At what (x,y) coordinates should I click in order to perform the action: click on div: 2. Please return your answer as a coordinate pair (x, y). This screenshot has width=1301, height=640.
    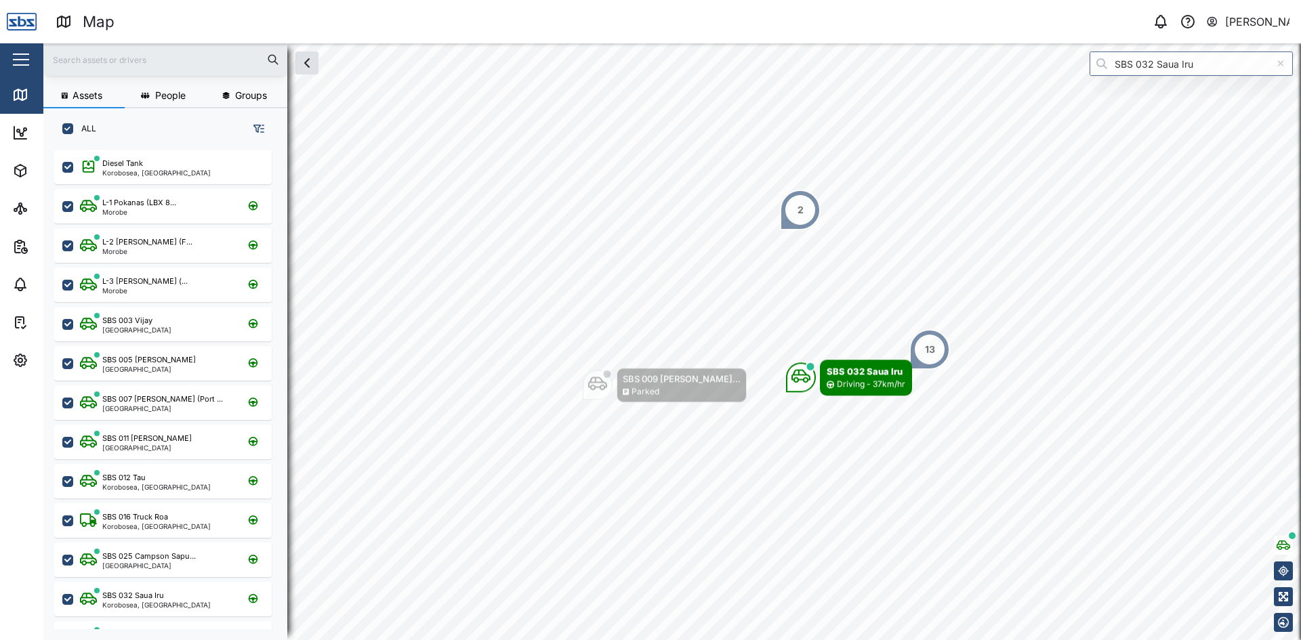
    Looking at the image, I should click on (800, 210).